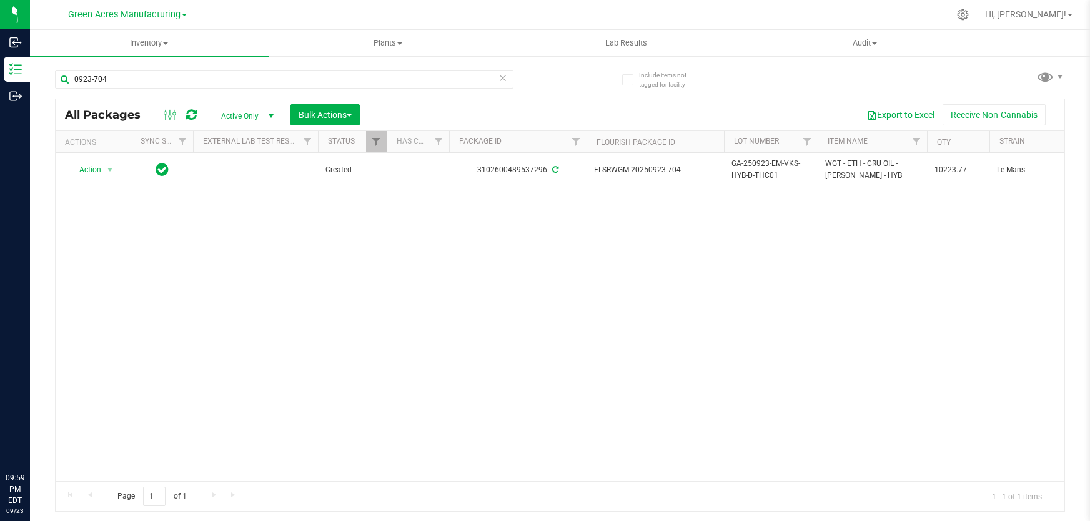 The image size is (1090, 521). I want to click on span: Include items not tagged for facility, so click(670, 80).